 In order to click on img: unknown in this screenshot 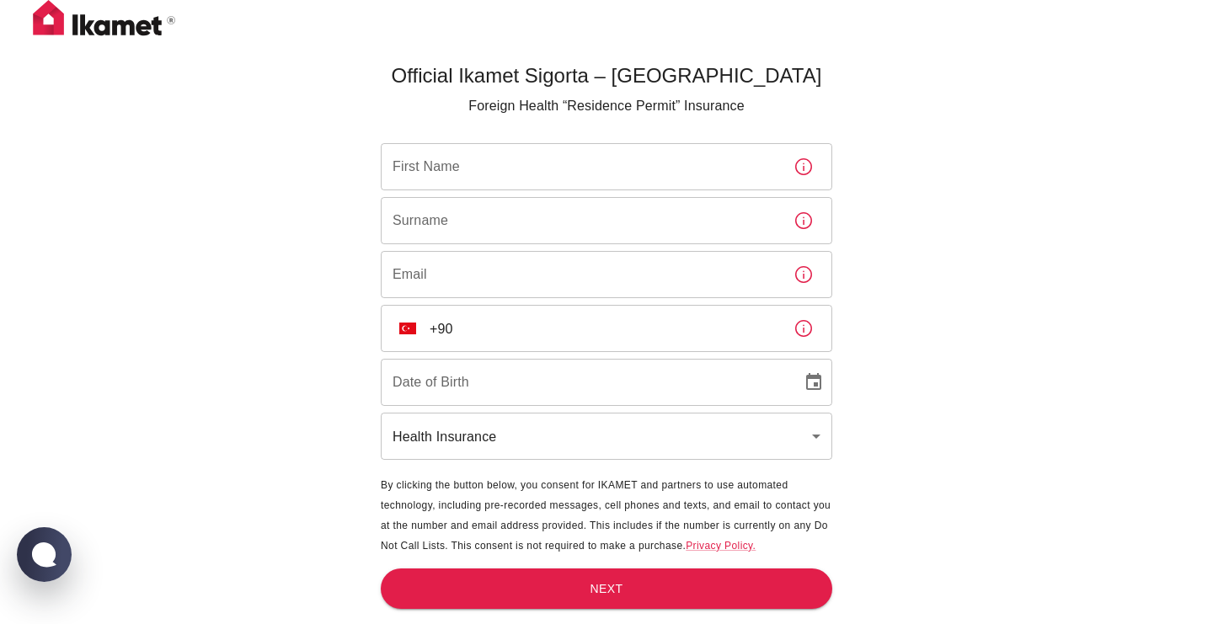, I will do `click(408, 329)`.